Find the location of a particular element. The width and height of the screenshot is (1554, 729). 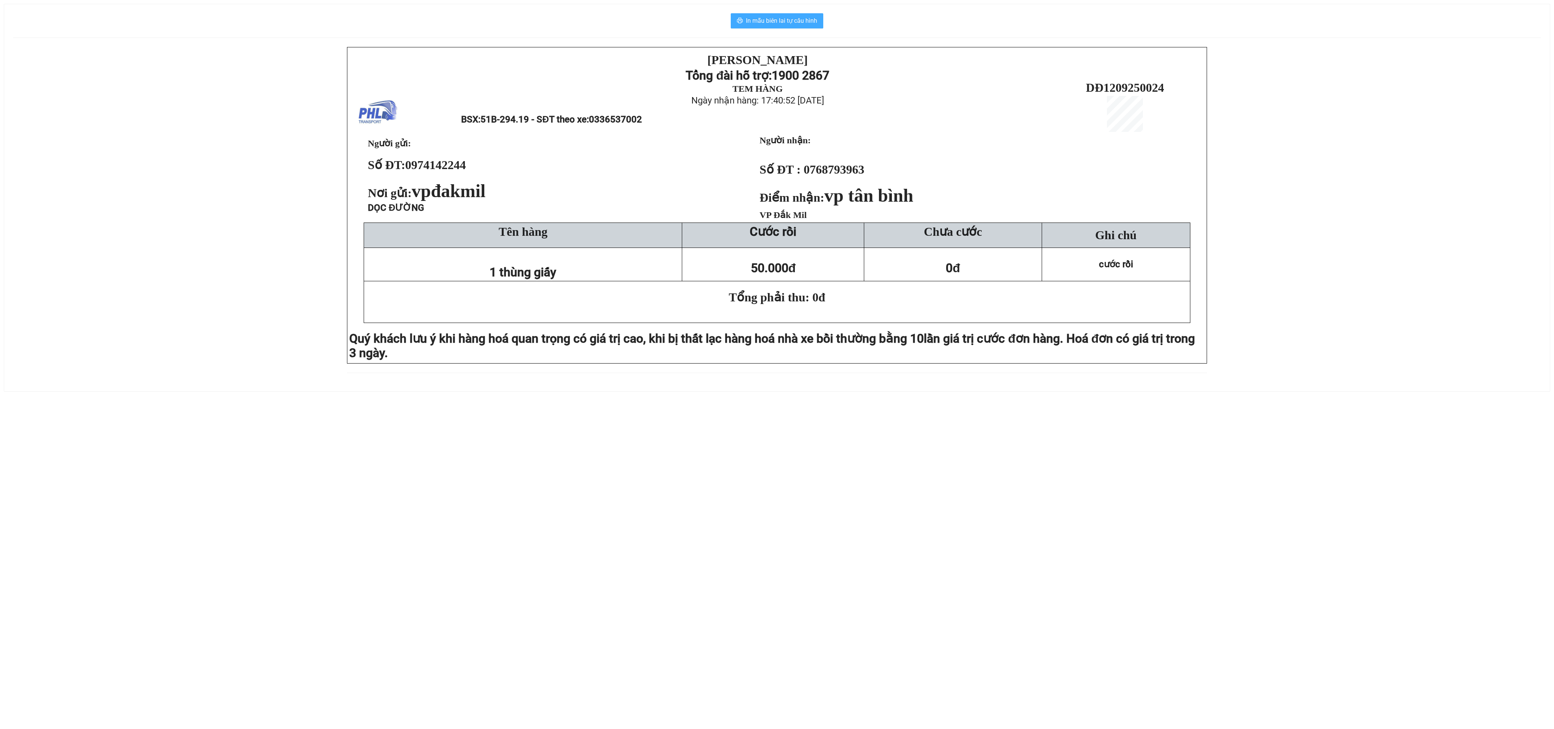

span: Người gửi: is located at coordinates (389, 143).